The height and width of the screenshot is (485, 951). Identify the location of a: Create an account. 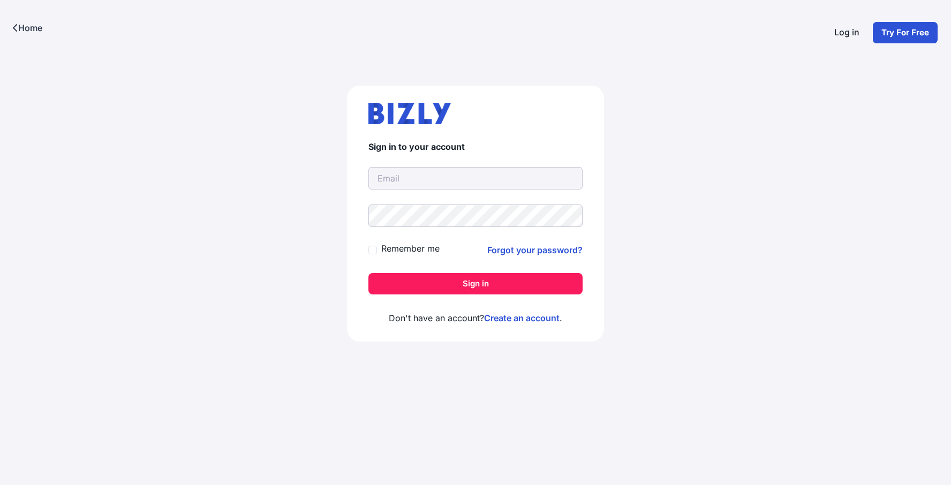
(522, 318).